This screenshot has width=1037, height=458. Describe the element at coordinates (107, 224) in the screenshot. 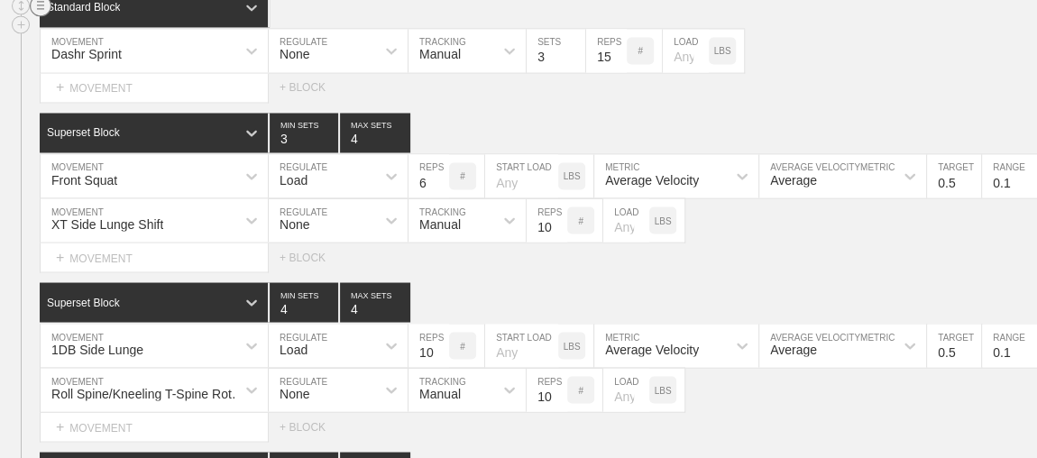

I see `div: XT Side Lunge Shift` at that location.